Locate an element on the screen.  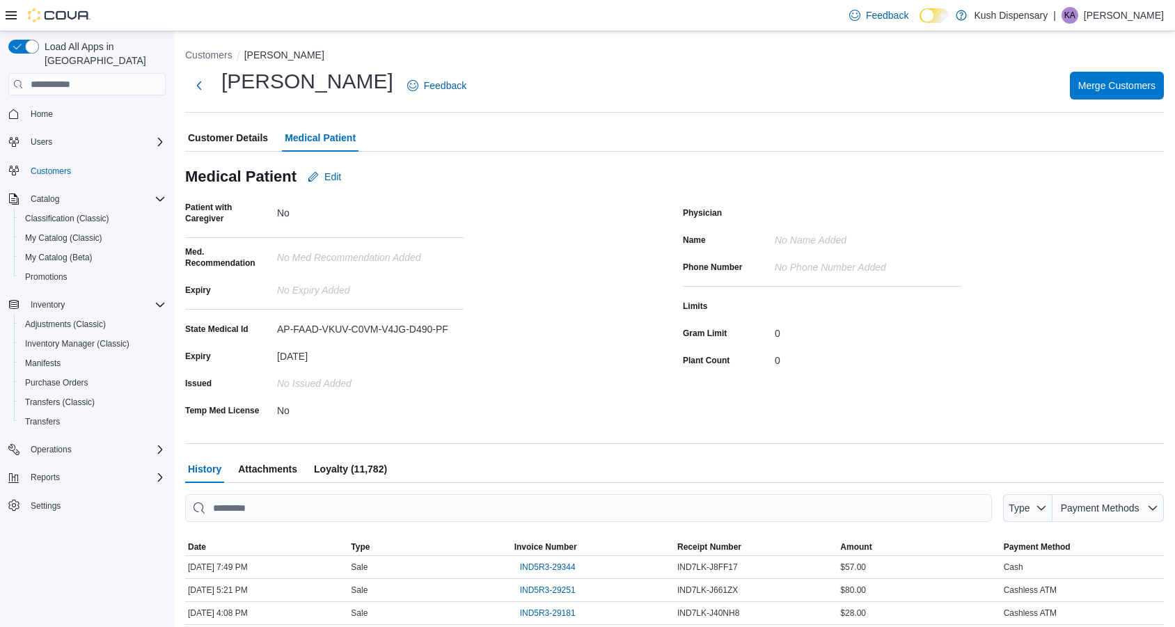
a: My Catalog (Beta) is located at coordinates (58, 257).